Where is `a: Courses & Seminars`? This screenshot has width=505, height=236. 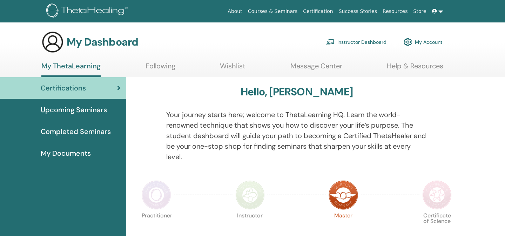 a: Courses & Seminars is located at coordinates (273, 11).